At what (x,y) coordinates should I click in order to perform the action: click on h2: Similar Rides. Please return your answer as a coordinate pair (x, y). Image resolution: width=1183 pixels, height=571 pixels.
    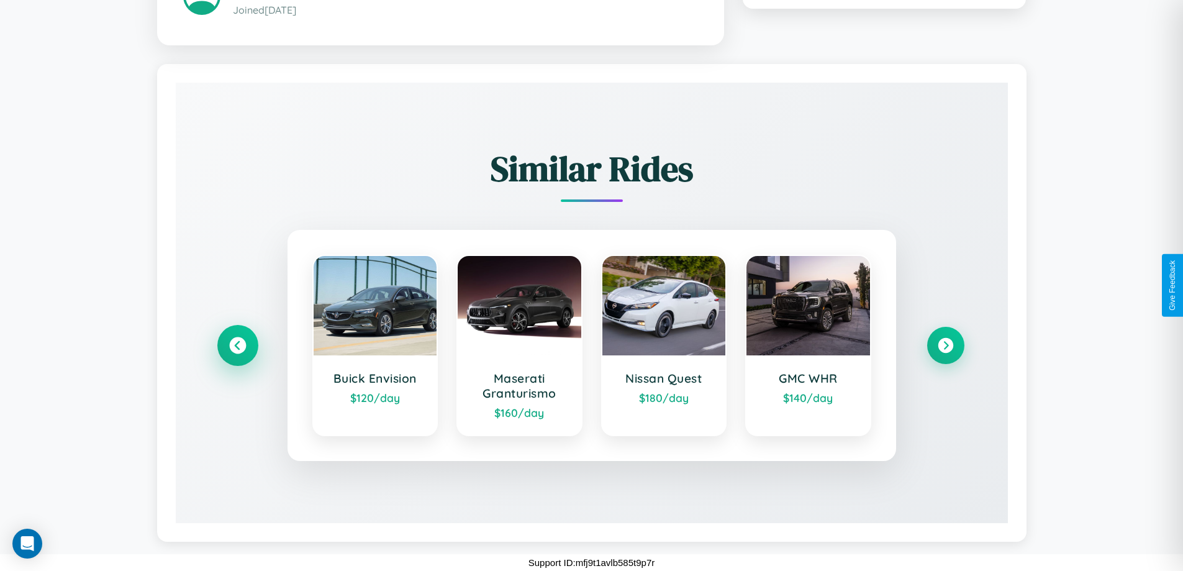
    Looking at the image, I should click on (592, 168).